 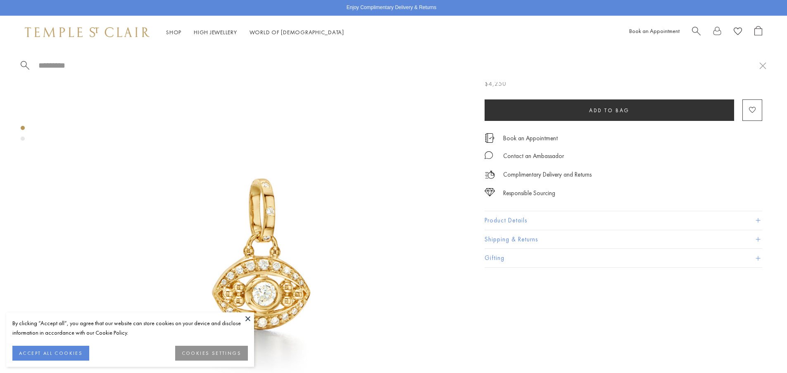 What do you see at coordinates (529, 193) in the screenshot?
I see `div: Responsible Sourcing` at bounding box center [529, 193].